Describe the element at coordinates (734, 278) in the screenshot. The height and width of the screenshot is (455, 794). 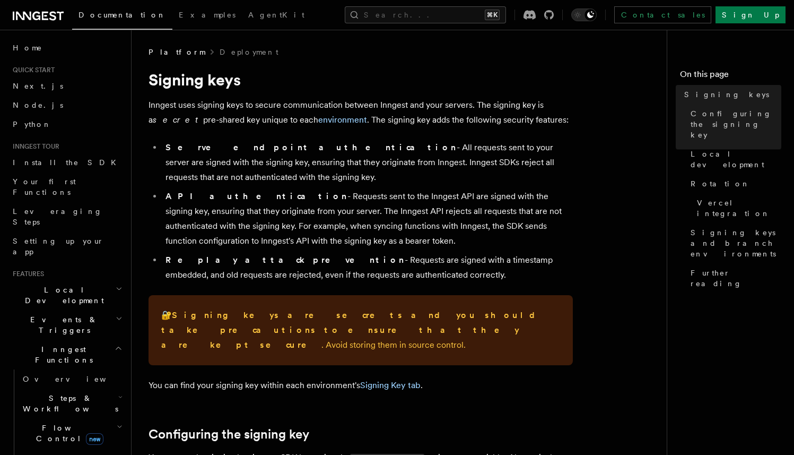
I see `a: Further reading` at that location.